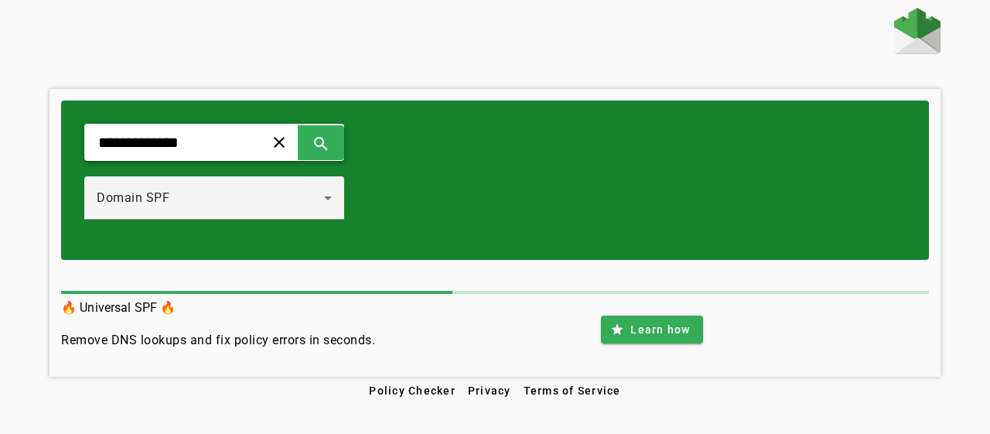 This screenshot has width=990, height=434. I want to click on span: Learn how, so click(660, 330).